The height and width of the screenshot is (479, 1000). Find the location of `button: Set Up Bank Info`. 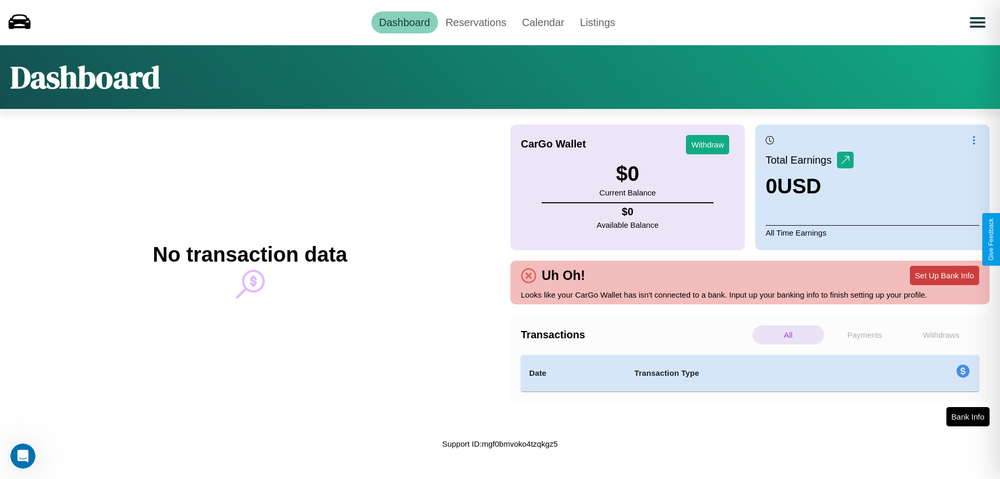

button: Set Up Bank Info is located at coordinates (945, 275).